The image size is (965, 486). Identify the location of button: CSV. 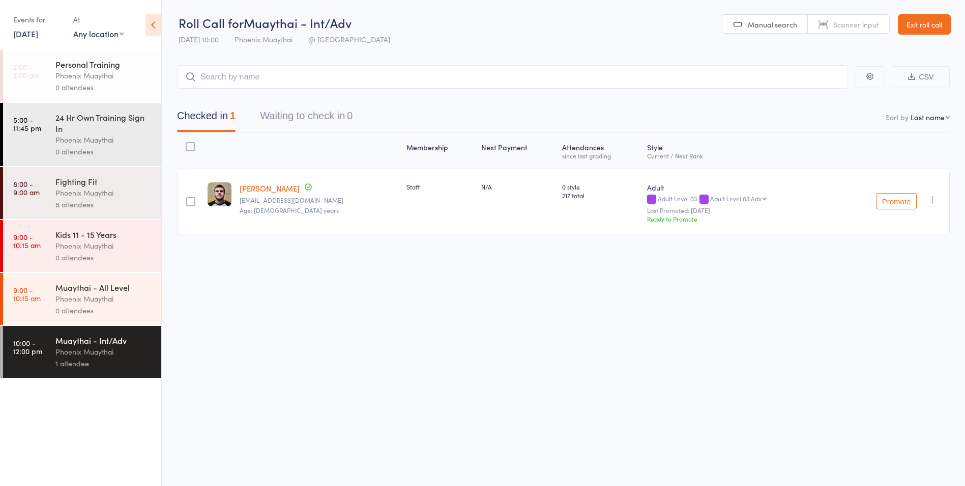
(921, 77).